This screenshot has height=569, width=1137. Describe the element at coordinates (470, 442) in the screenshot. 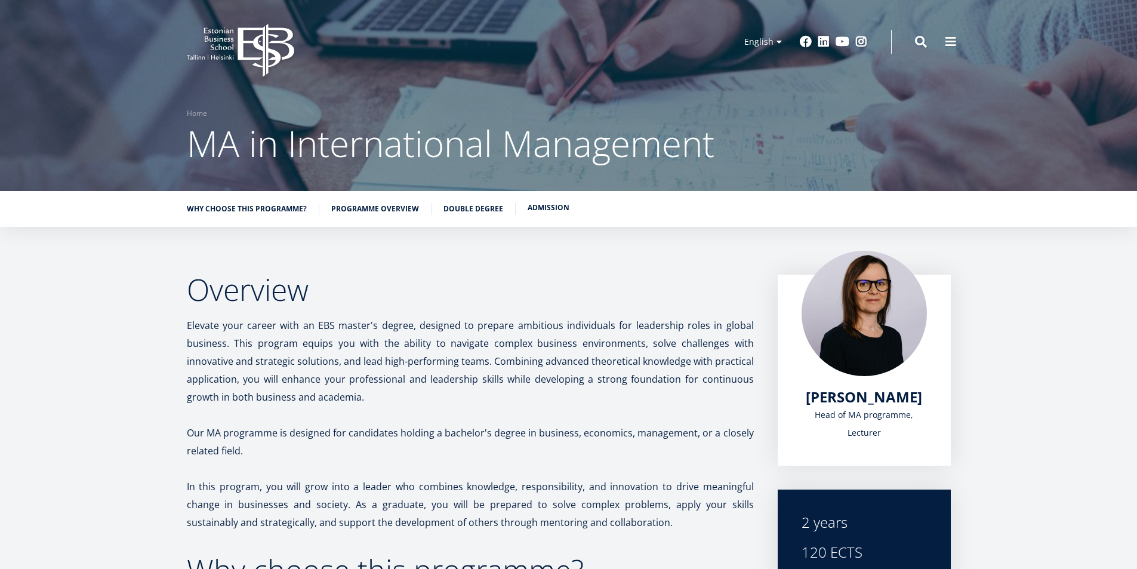

I see `p: Our MA programme is designed for candidates holding a bachelor's degree in business, economics, m...` at that location.